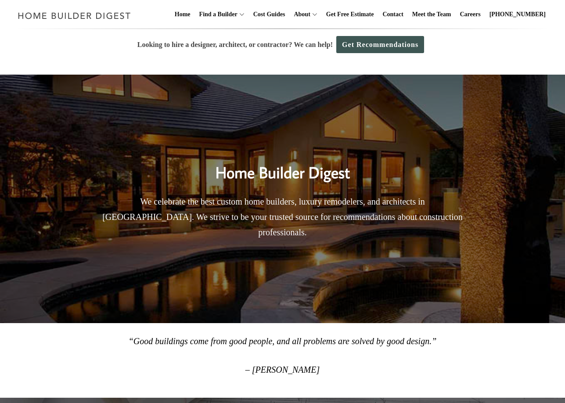 This screenshot has height=403, width=565. Describe the element at coordinates (380, 44) in the screenshot. I see `a: Get Recommendations` at that location.